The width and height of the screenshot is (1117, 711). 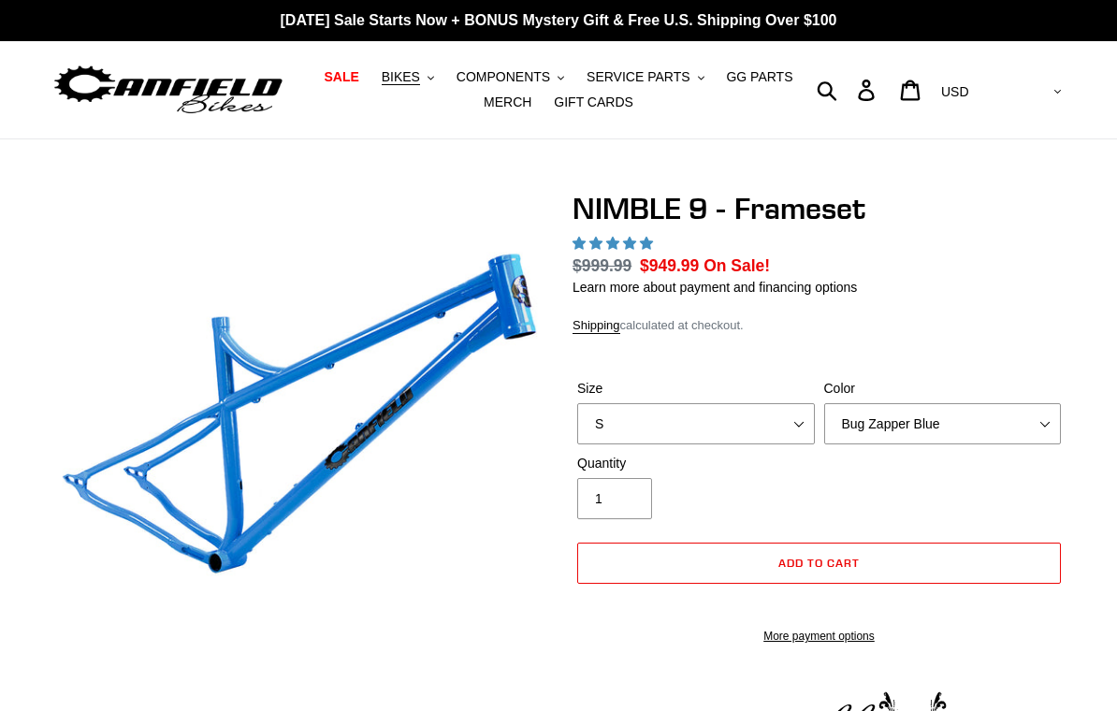 What do you see at coordinates (715, 287) in the screenshot?
I see `a: Learn more about payment and financing options` at bounding box center [715, 287].